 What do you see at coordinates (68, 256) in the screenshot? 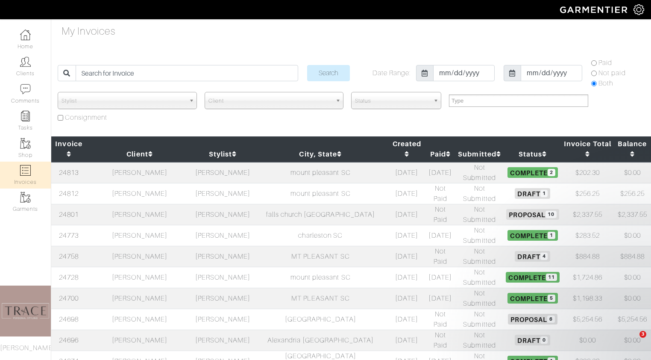
I see `a: 24758` at bounding box center [68, 256].